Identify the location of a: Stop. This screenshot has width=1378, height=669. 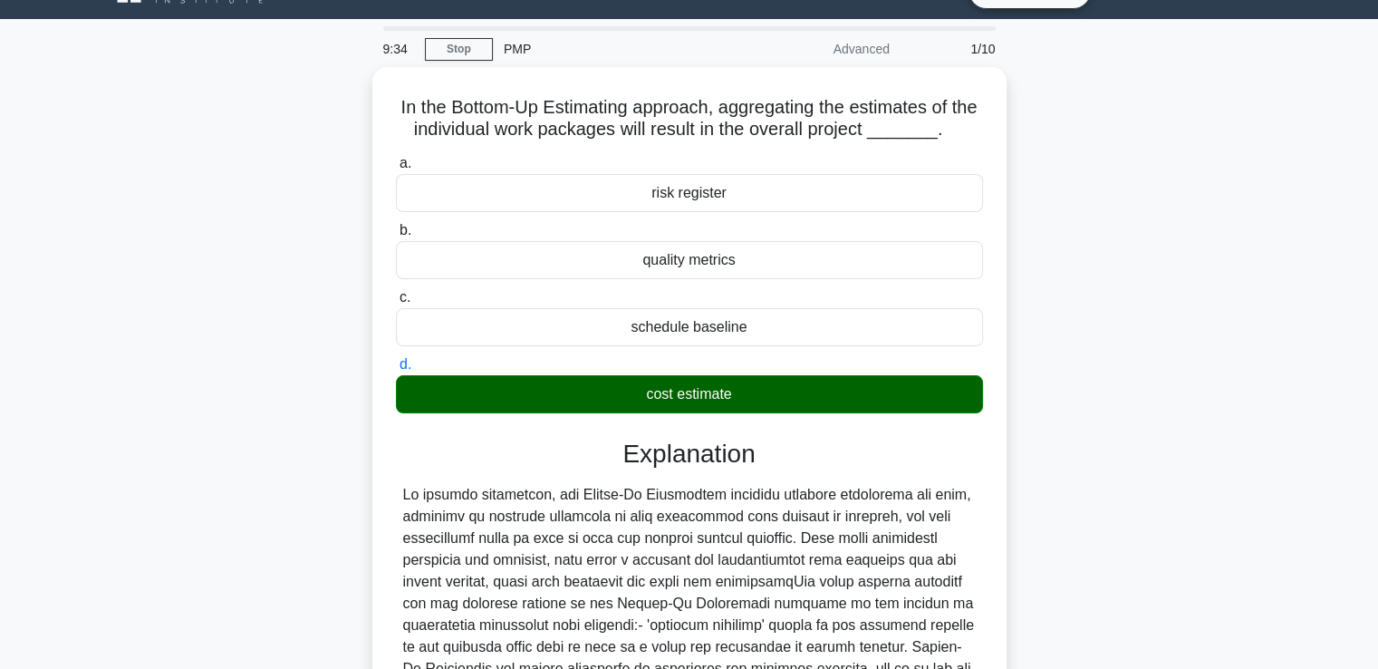
(458, 49).